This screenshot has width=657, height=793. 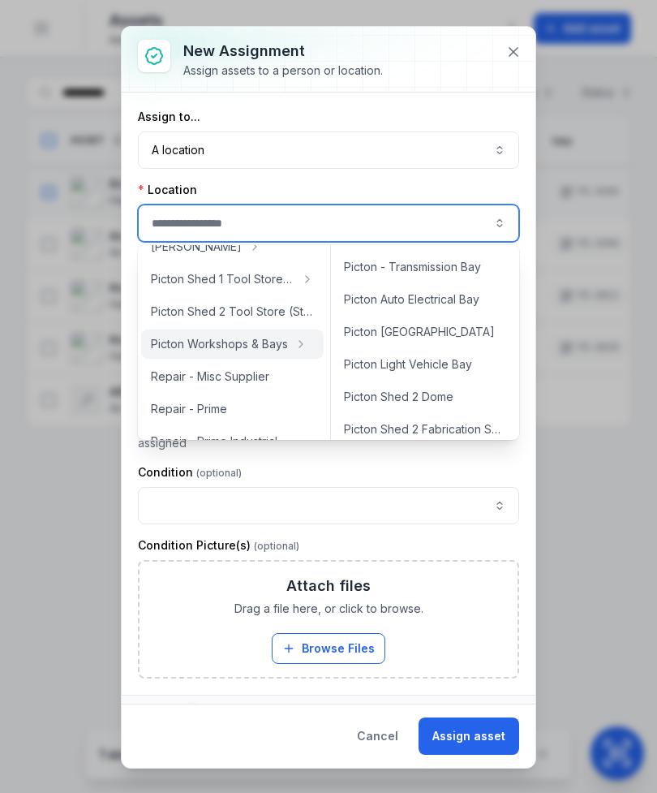 I want to click on span: Repair - Prime Industrial, so click(x=214, y=441).